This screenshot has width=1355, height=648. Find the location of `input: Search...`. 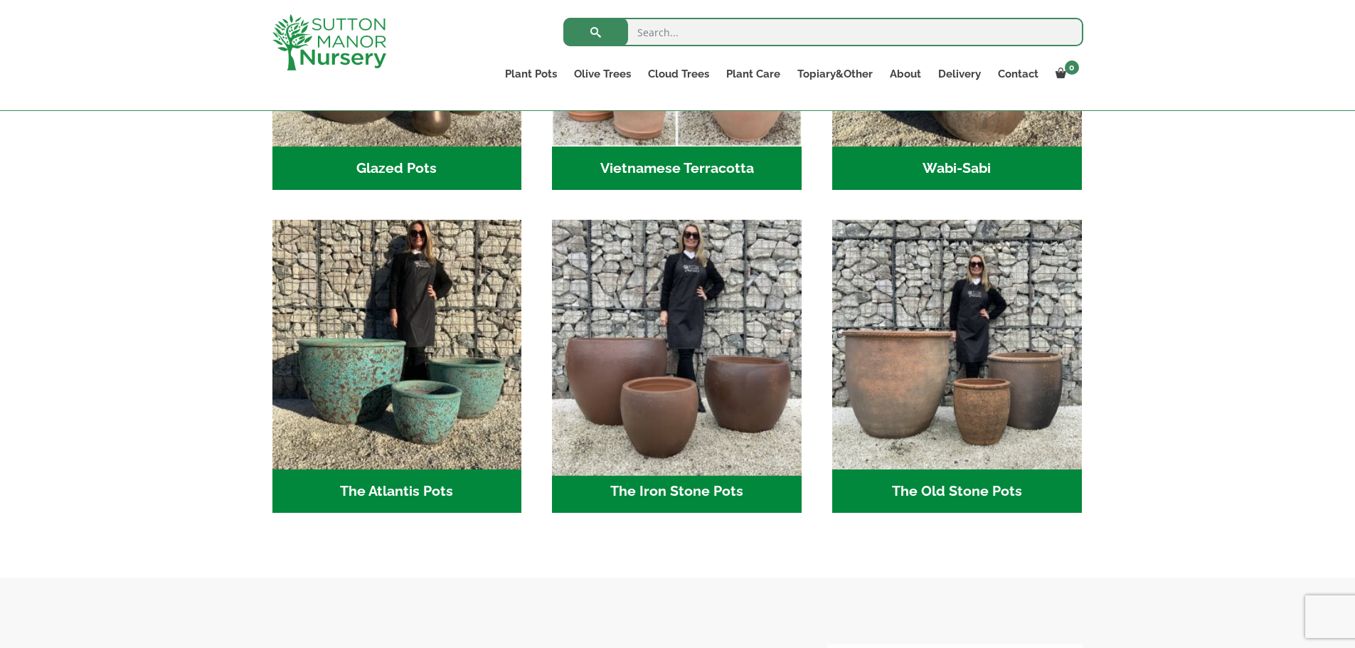

input: Search... is located at coordinates (823, 32).